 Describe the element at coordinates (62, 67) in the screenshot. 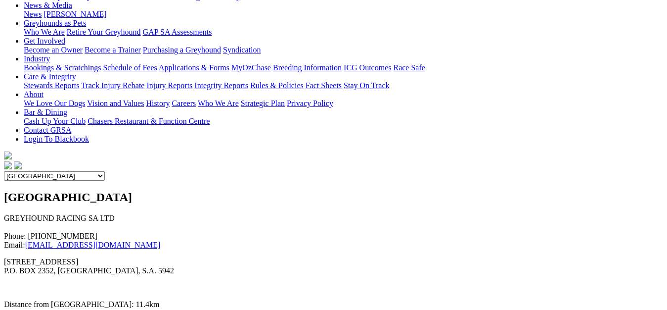

I see `a: Bookings & Scratchings` at that location.